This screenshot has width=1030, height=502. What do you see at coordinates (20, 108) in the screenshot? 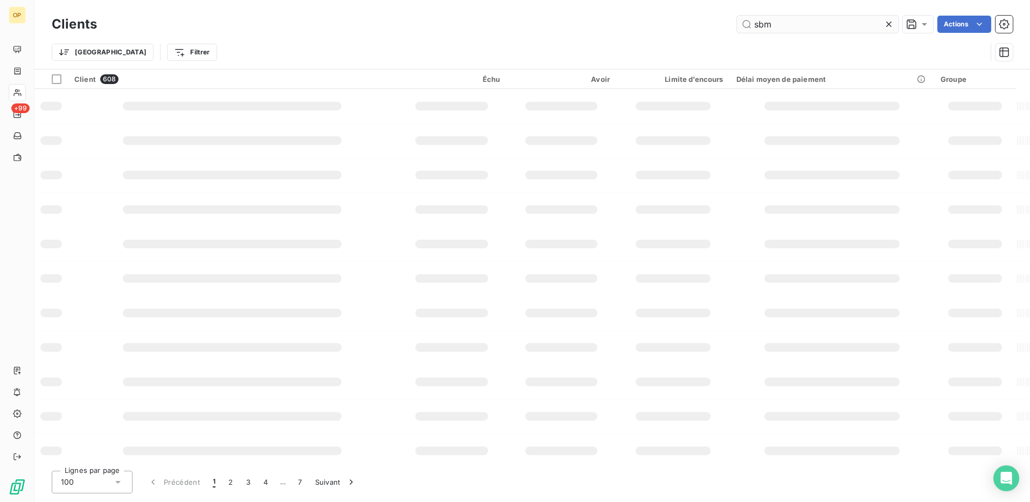
I see `span: +99` at bounding box center [20, 108].